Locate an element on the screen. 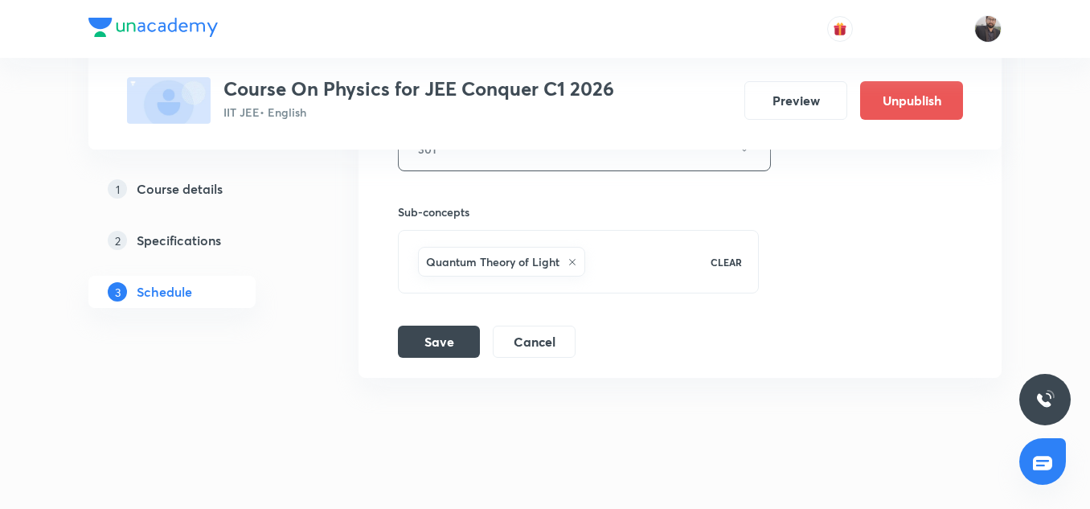 Image resolution: width=1090 pixels, height=509 pixels. a: 2Specifications is located at coordinates (198, 240).